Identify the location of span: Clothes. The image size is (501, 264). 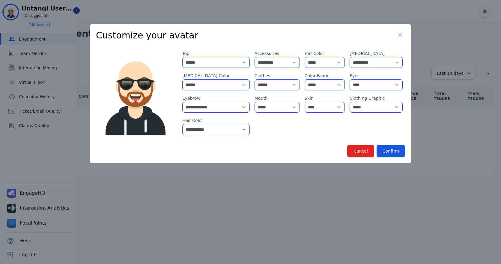
(277, 76).